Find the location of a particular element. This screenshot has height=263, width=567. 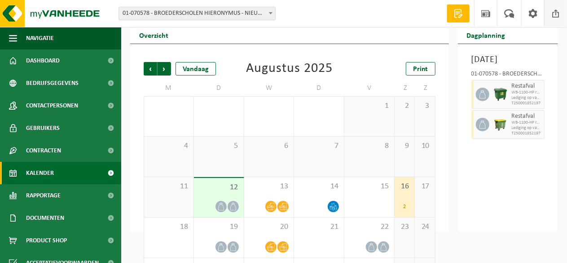

span: Documenten is located at coordinates (45, 218).